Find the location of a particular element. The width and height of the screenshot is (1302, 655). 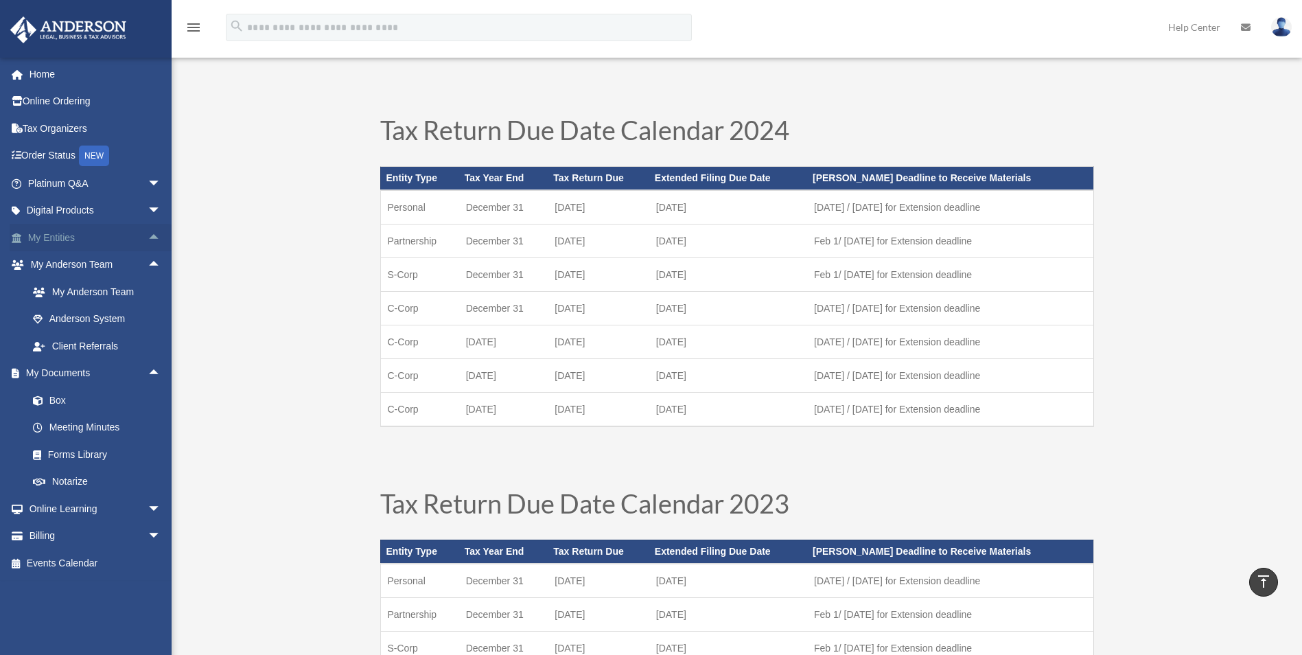

a: menu is located at coordinates (194, 30).